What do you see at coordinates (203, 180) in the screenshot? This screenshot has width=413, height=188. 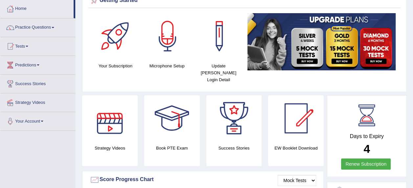 I see `div: Score Progress Chart` at bounding box center [203, 180].